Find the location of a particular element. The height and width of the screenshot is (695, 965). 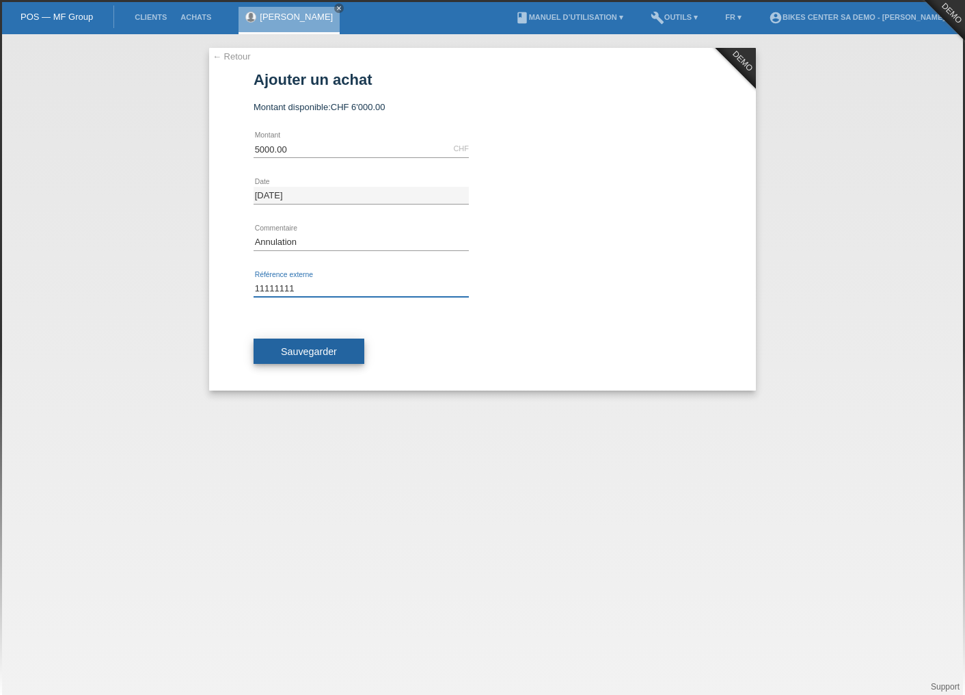

a: FR ▾ is located at coordinates (734, 17).